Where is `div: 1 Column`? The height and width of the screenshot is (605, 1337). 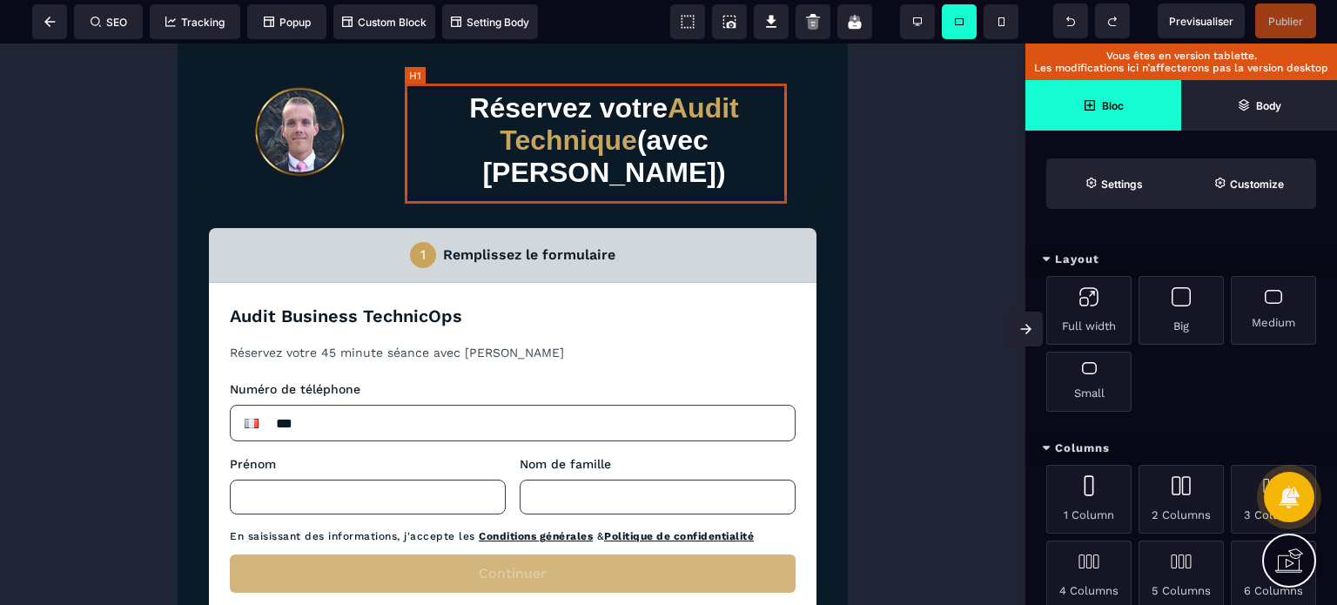 div: 1 Column is located at coordinates (1089, 499).